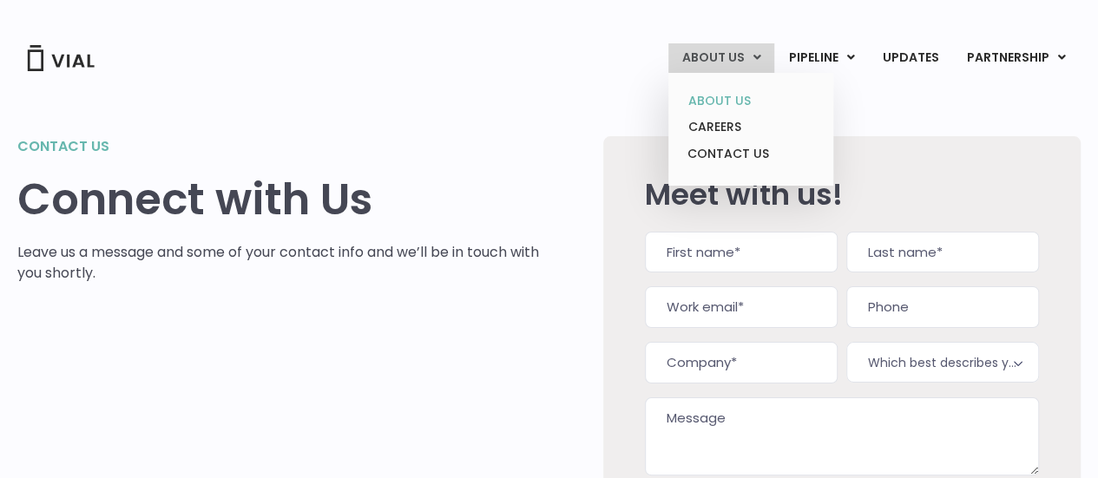 This screenshot has width=1098, height=478. What do you see at coordinates (741, 363) in the screenshot?
I see `input: Company*` at bounding box center [741, 363].